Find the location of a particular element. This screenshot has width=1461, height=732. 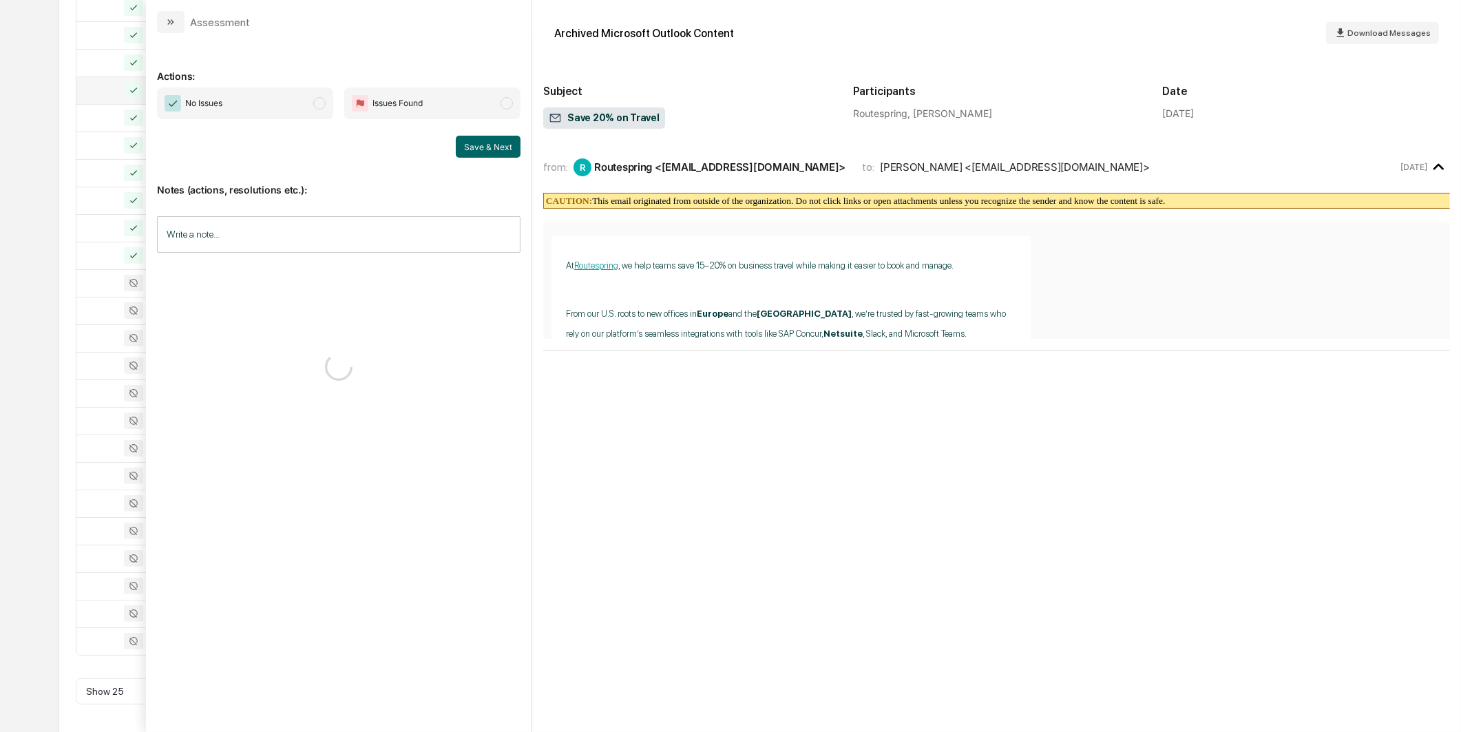

div: Assessment is located at coordinates (220, 22).